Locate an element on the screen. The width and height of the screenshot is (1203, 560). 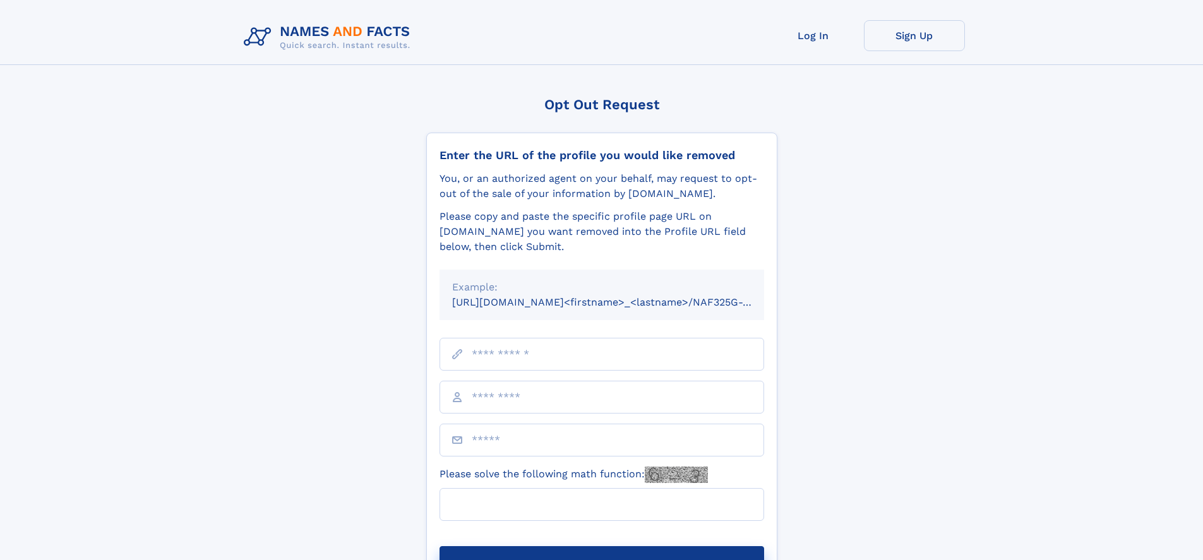
div: Enter the URL of the profile you would like removed is located at coordinates (602, 155).